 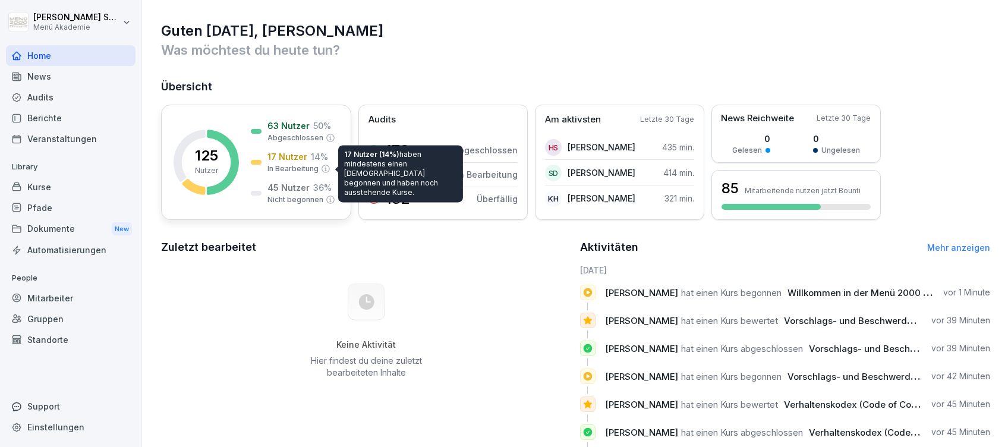 What do you see at coordinates (553, 173) in the screenshot?
I see `div: SD` at bounding box center [553, 173].